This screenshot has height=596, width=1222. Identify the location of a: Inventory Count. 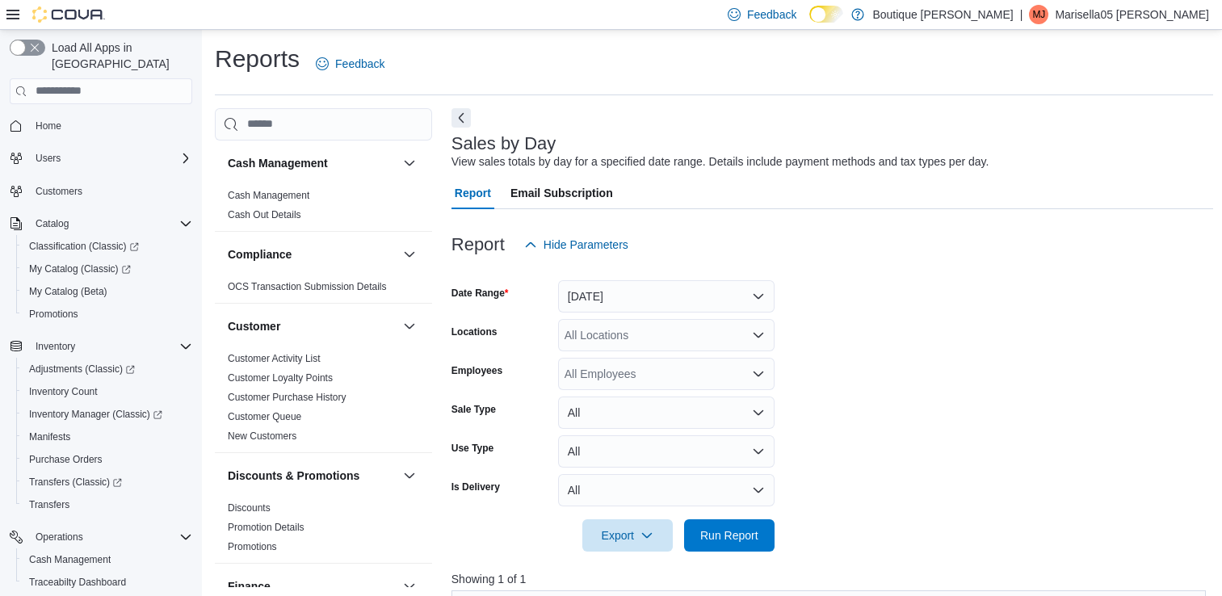
(63, 392).